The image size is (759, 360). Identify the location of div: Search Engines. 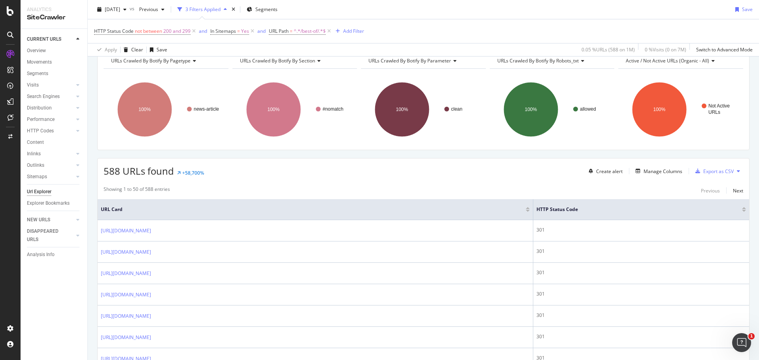
(43, 96).